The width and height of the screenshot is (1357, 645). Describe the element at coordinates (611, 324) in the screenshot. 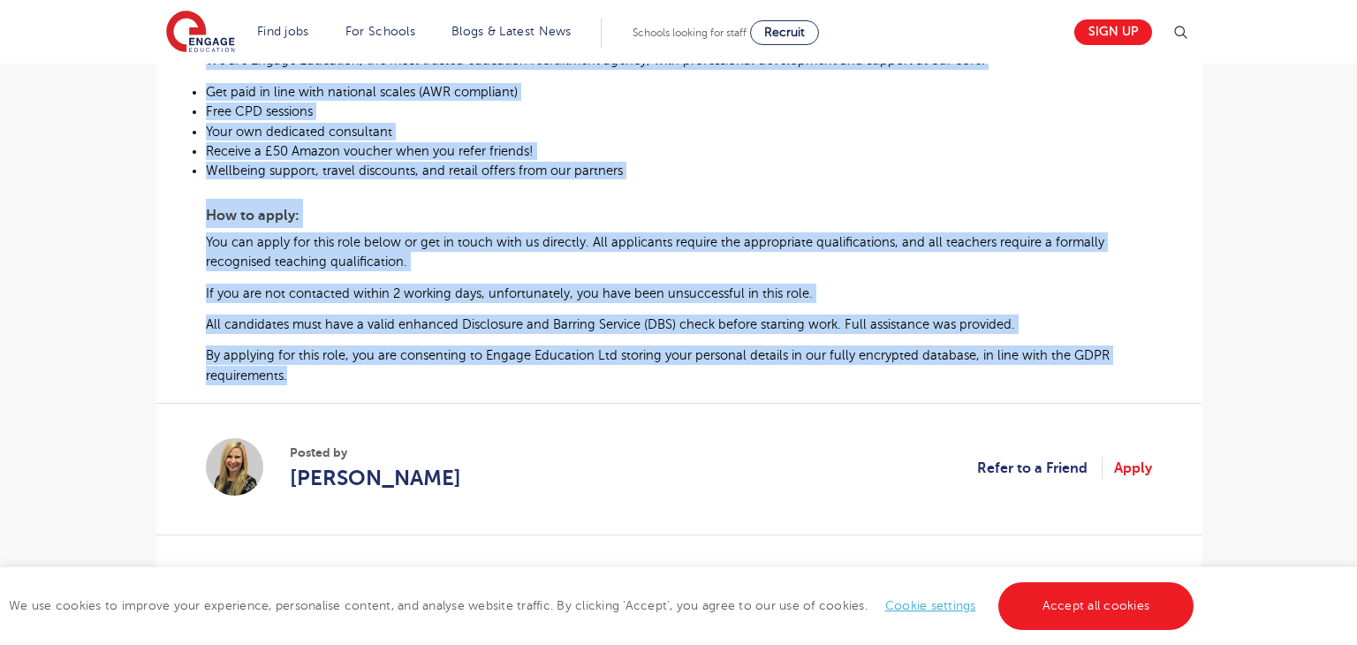

I see `span: All candidates must have a valid enhanced Disclosure and Barring Service (DBS) check before start...` at that location.